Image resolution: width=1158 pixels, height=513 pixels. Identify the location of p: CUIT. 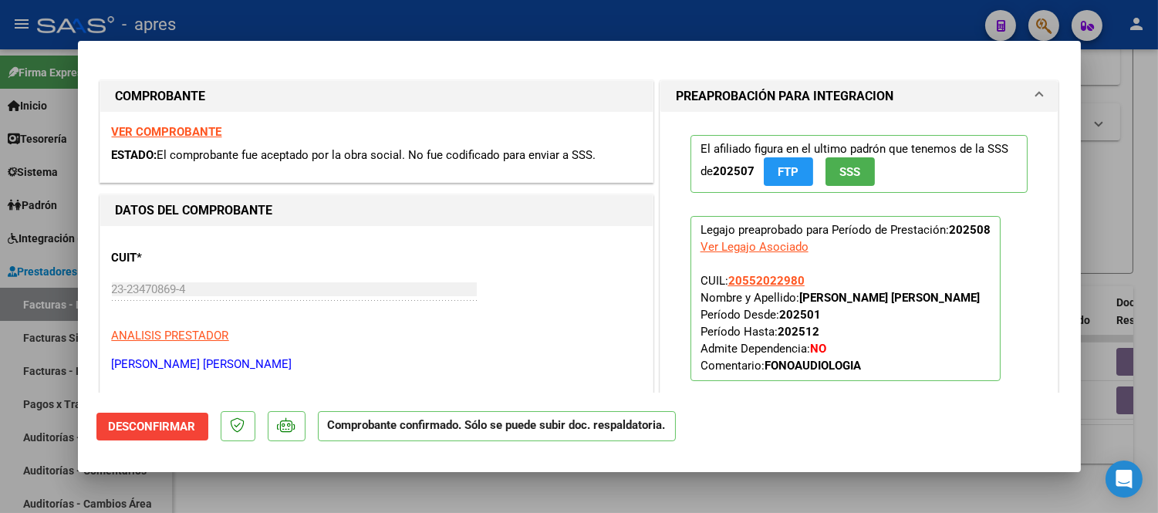
(191, 258).